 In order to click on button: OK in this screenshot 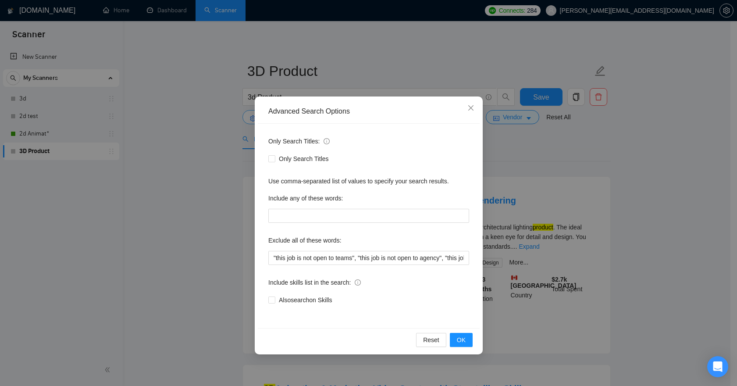, I will do `click(461, 340)`.